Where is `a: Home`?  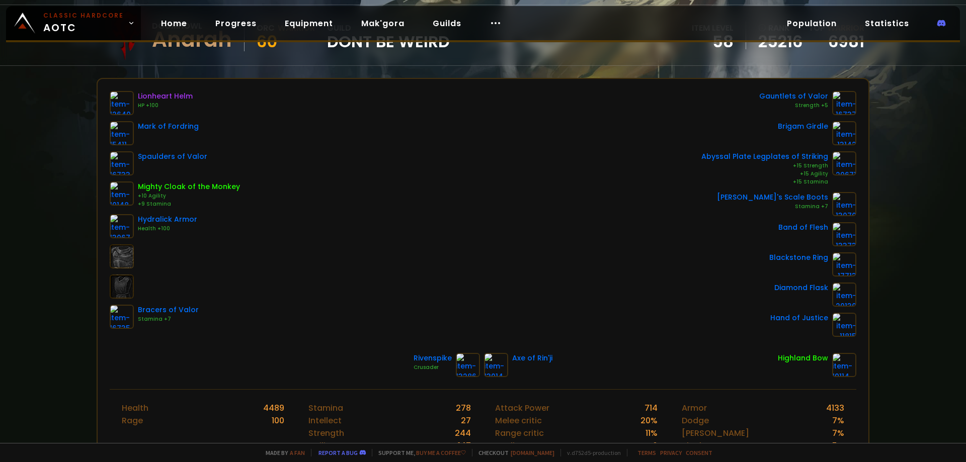
a: Home is located at coordinates (174, 23).